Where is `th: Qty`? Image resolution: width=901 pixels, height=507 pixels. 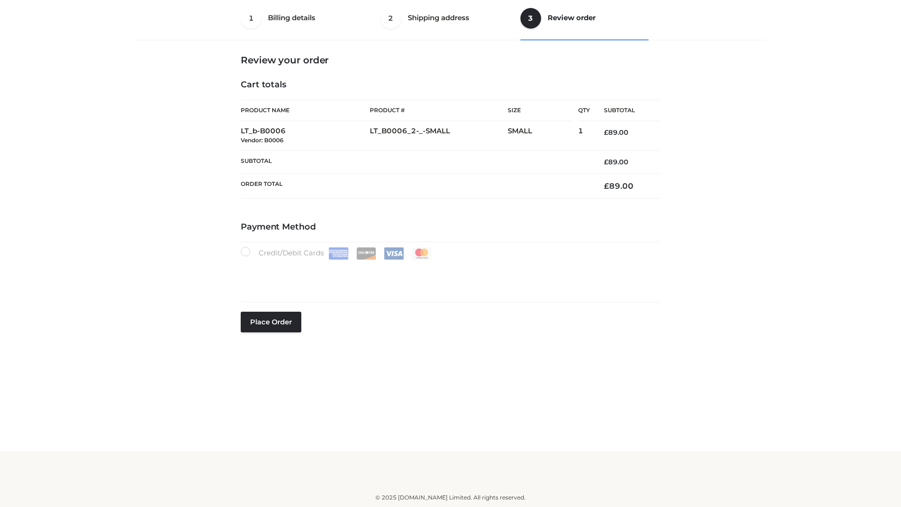 th: Qty is located at coordinates (584, 110).